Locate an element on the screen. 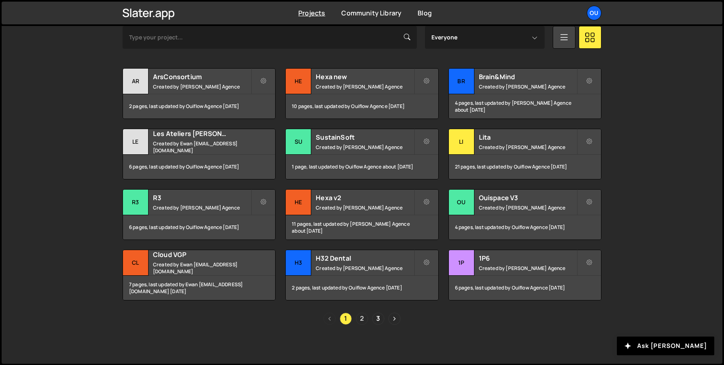 The height and width of the screenshot is (365, 724). div: Br is located at coordinates (462, 81).